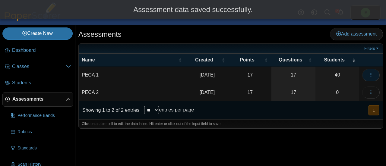 This screenshot has width=386, height=166. What do you see at coordinates (132, 93) in the screenshot?
I see `td: PECA 2` at bounding box center [132, 93].